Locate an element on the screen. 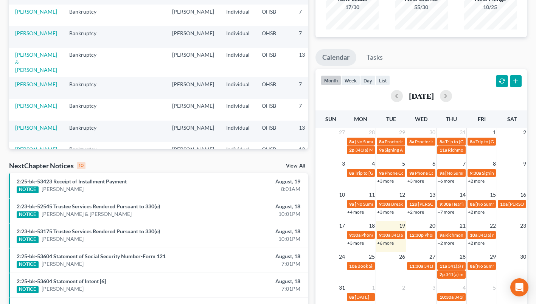 The image size is (536, 304). div: 17/30 is located at coordinates (352, 7).